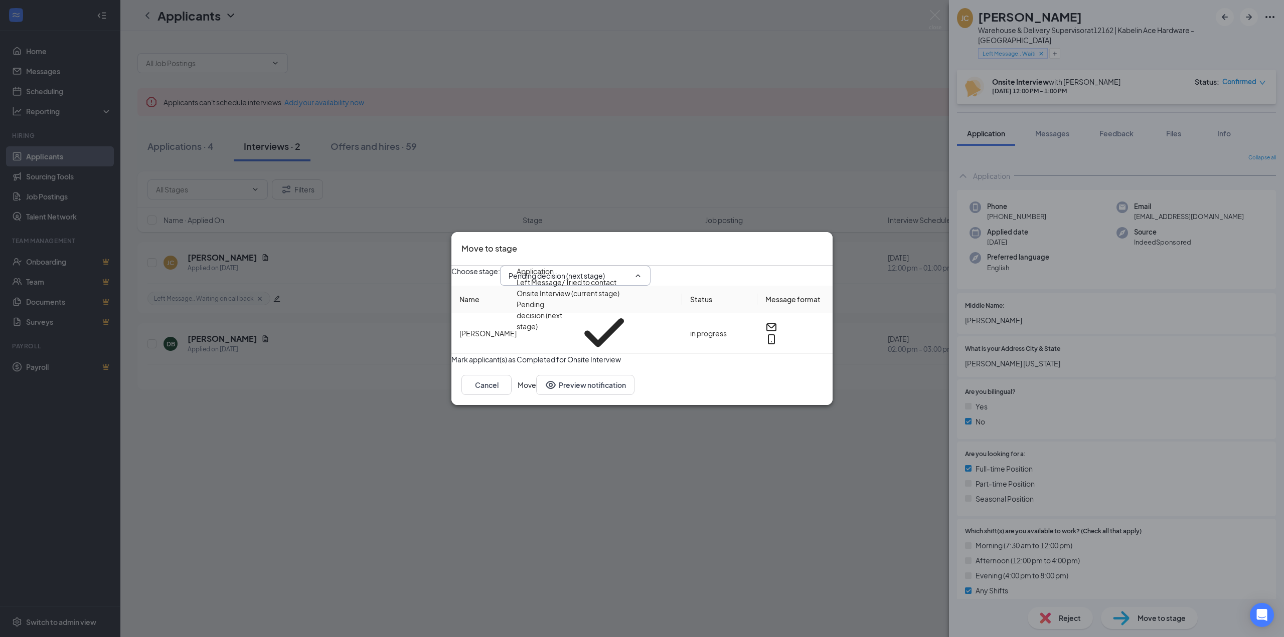 The height and width of the screenshot is (637, 1284). What do you see at coordinates (536, 359) in the screenshot?
I see `span: Mark applicant(s) as Completed for Onsite Interview` at bounding box center [536, 359].